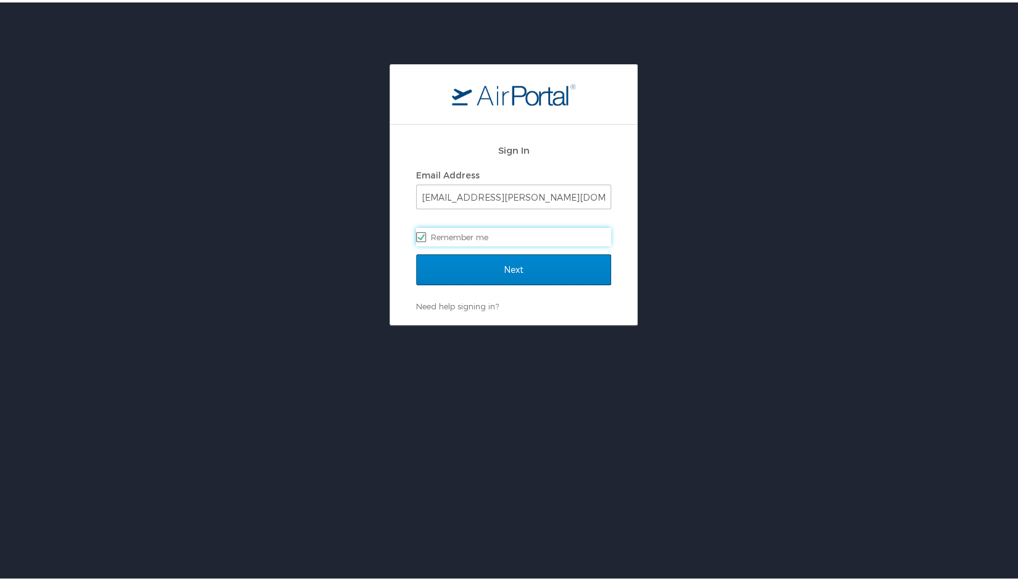 This screenshot has width=1018, height=581. What do you see at coordinates (514, 267) in the screenshot?
I see `input: Next` at bounding box center [514, 267].